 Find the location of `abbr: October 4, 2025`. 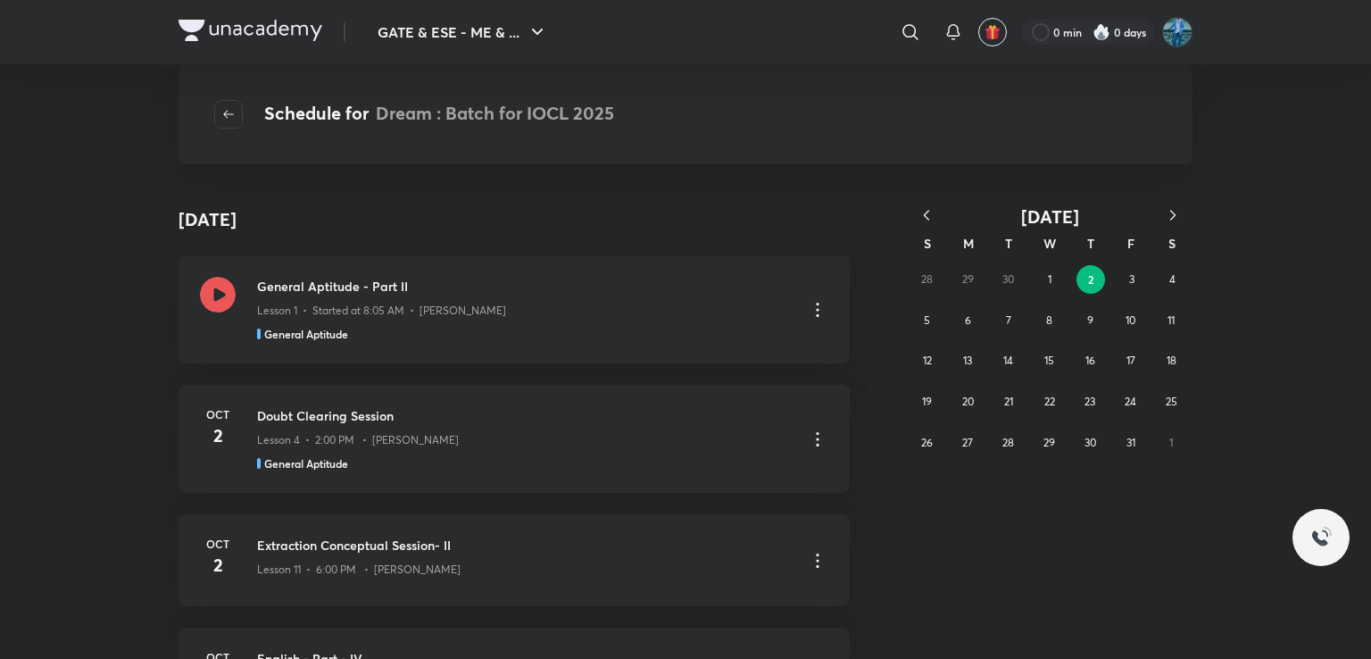

abbr: October 4, 2025 is located at coordinates (1172, 278).